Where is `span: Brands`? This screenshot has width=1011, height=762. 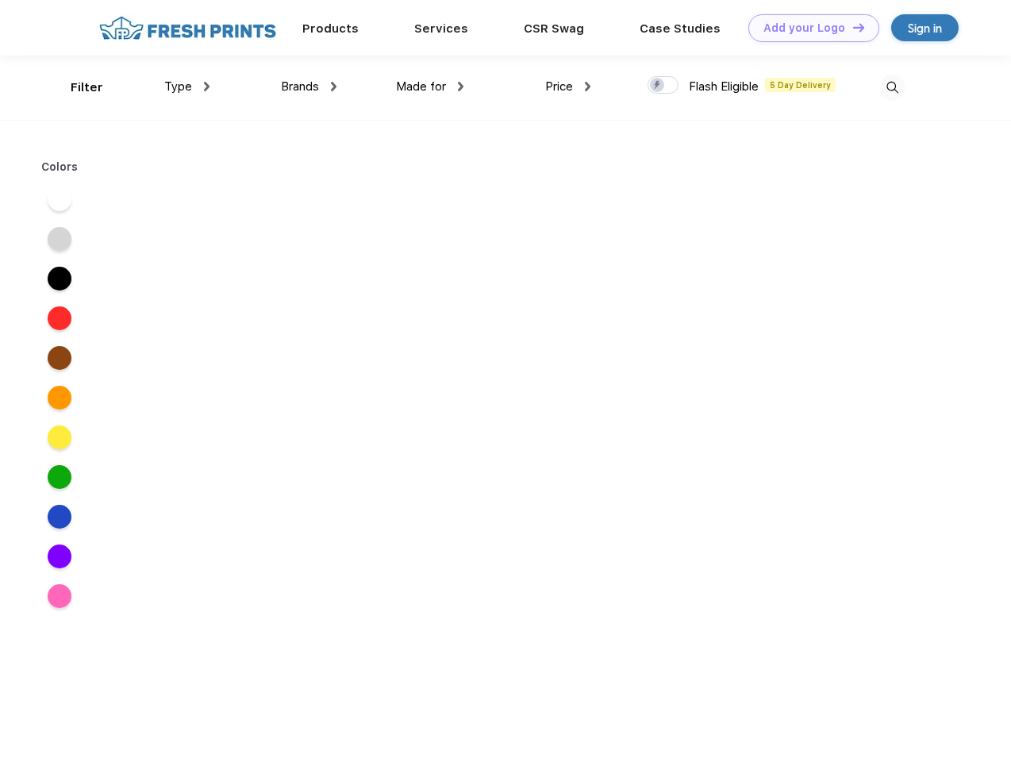
span: Brands is located at coordinates (300, 87).